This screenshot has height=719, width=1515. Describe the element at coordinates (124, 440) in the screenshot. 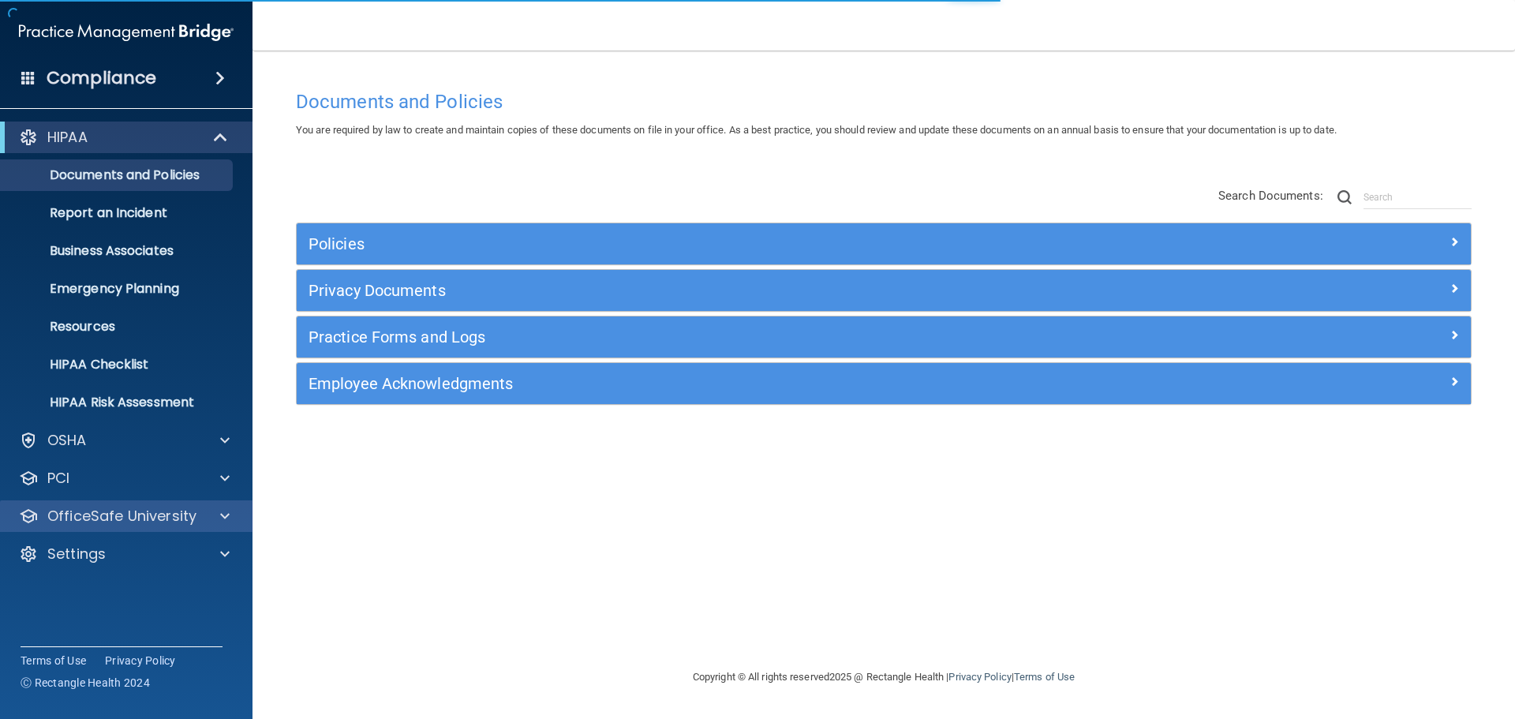

I see `a: OSHA` at that location.